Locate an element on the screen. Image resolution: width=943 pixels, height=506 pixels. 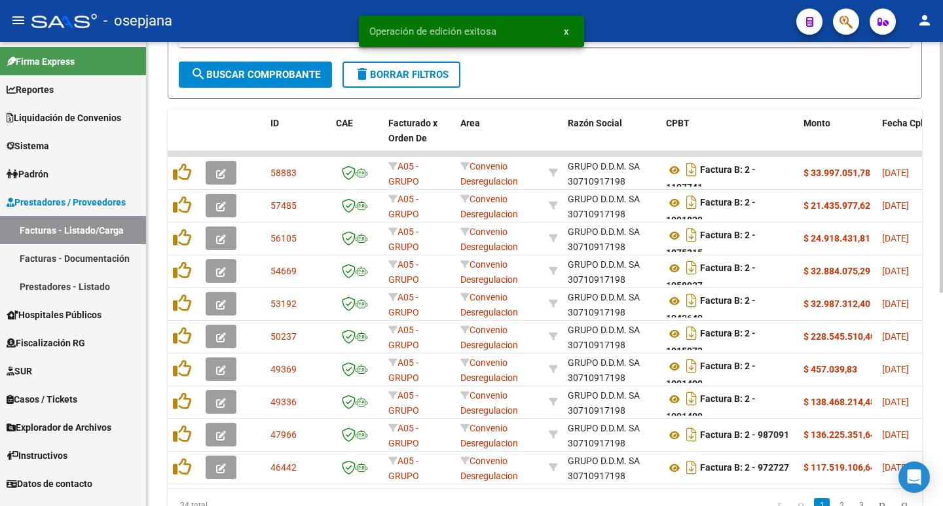
mat-icon: menu is located at coordinates (18, 20).